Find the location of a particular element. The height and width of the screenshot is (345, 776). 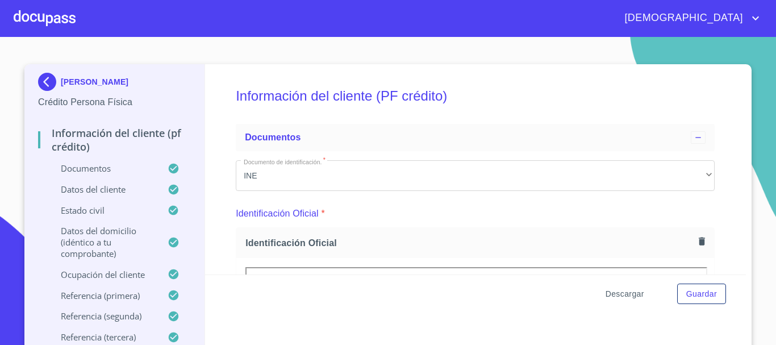

p: Estado Civil is located at coordinates (103, 210).